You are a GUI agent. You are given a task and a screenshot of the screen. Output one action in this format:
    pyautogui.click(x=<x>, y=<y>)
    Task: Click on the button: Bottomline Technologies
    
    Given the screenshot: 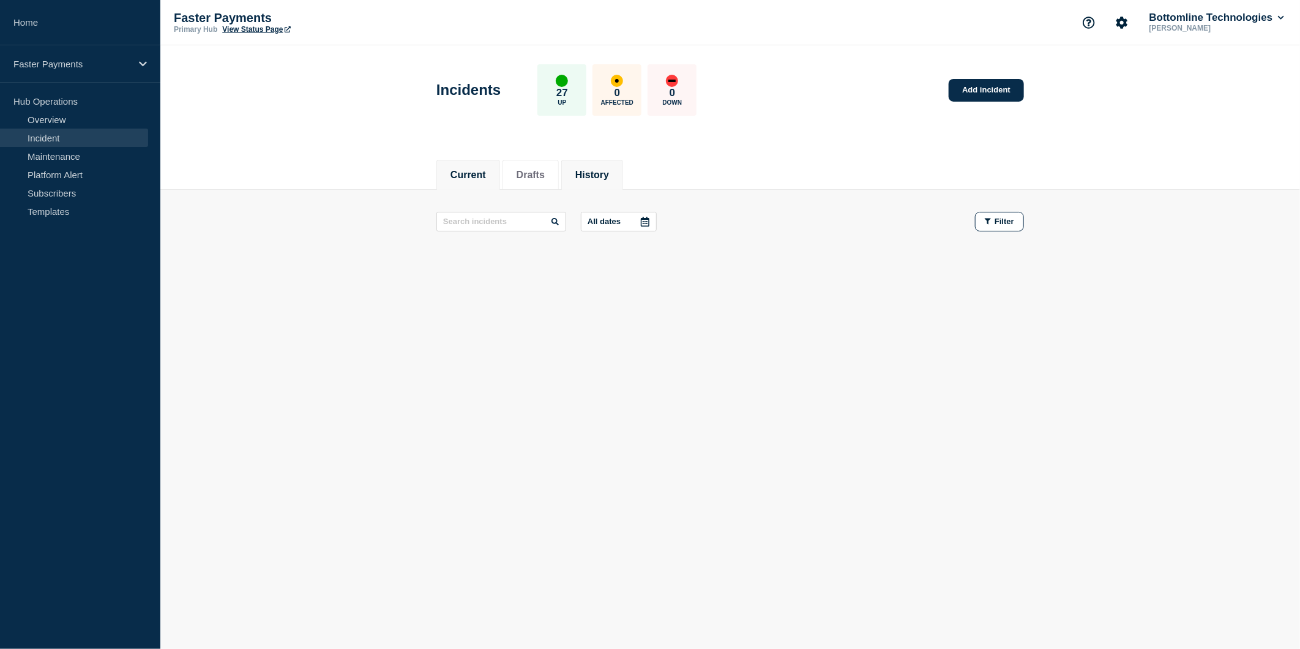 What is the action you would take?
    pyautogui.click(x=1217, y=18)
    